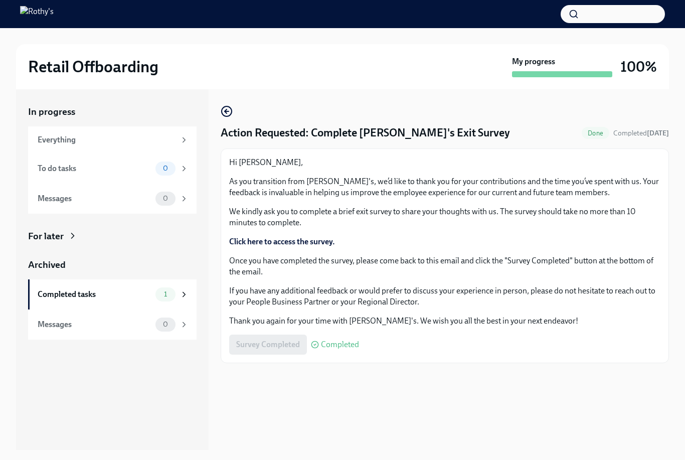 This screenshot has height=460, width=685. What do you see at coordinates (112, 265) in the screenshot?
I see `a: Archived` at bounding box center [112, 265].